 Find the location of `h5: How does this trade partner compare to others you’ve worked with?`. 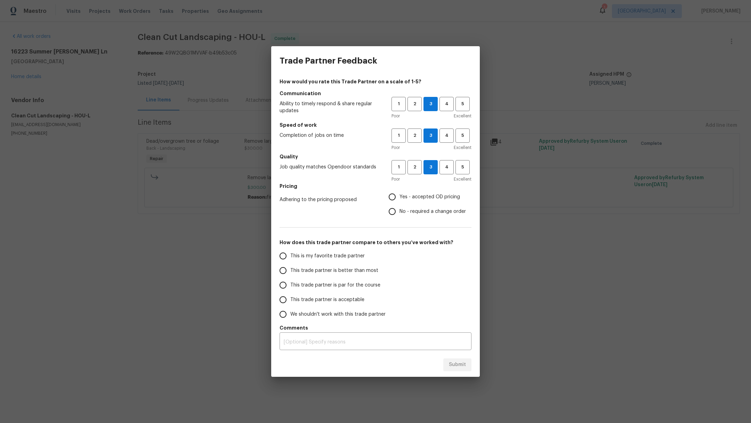

h5: How does this trade partner compare to others you’ve worked with? is located at coordinates (375, 243).